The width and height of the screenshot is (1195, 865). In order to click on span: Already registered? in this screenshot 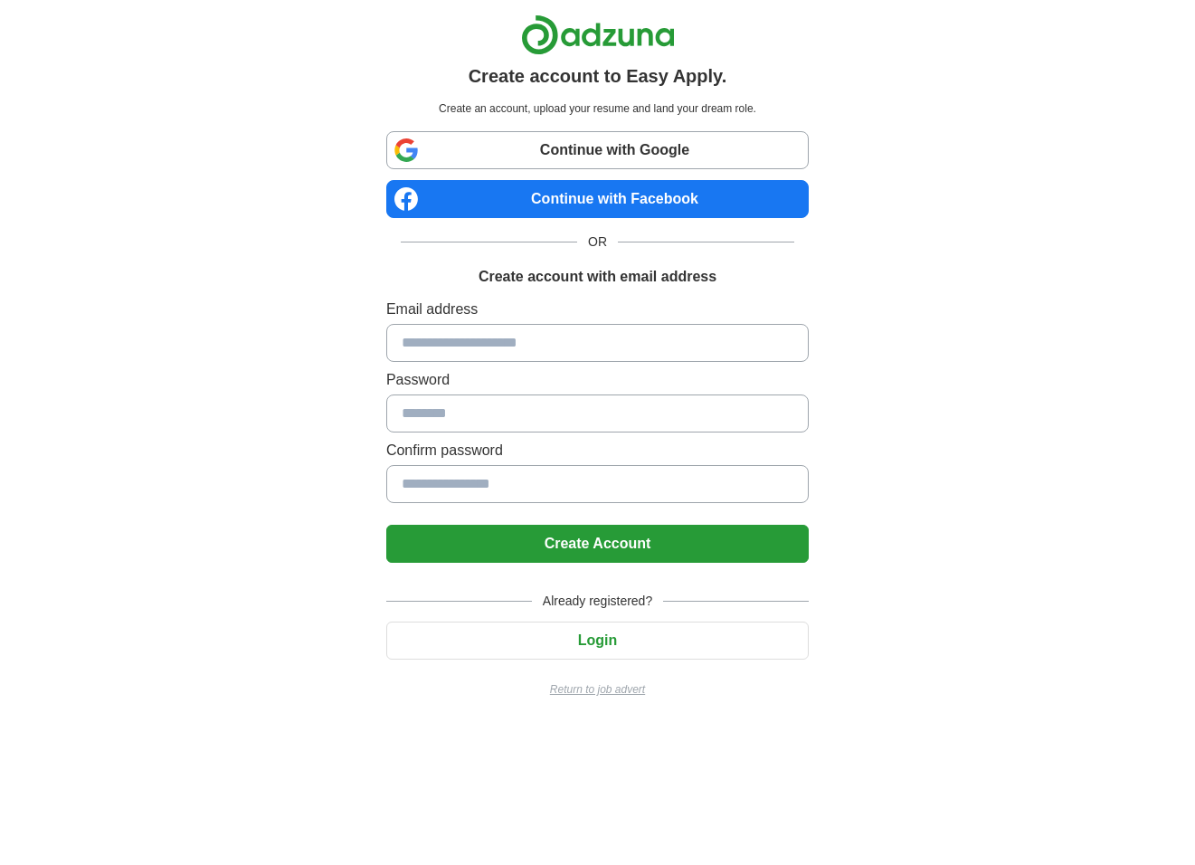, I will do `click(597, 600)`.